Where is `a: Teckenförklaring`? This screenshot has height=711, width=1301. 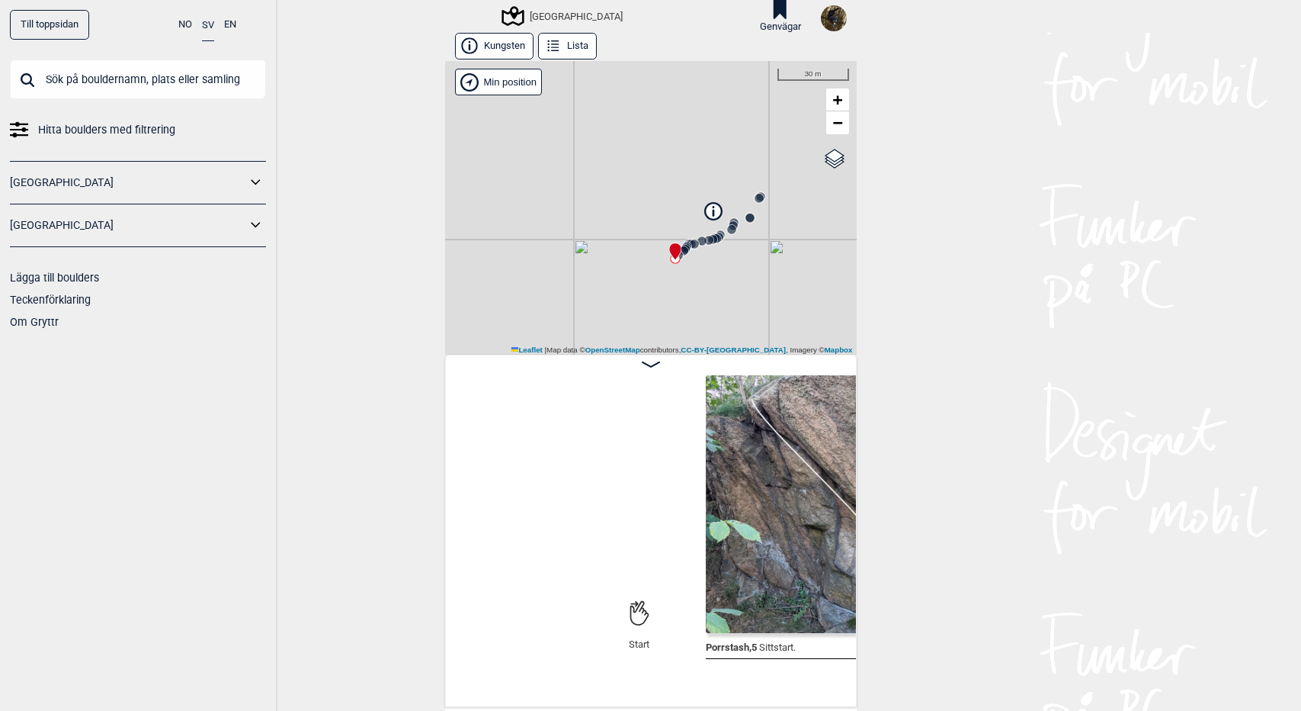 a: Teckenförklaring is located at coordinates (50, 300).